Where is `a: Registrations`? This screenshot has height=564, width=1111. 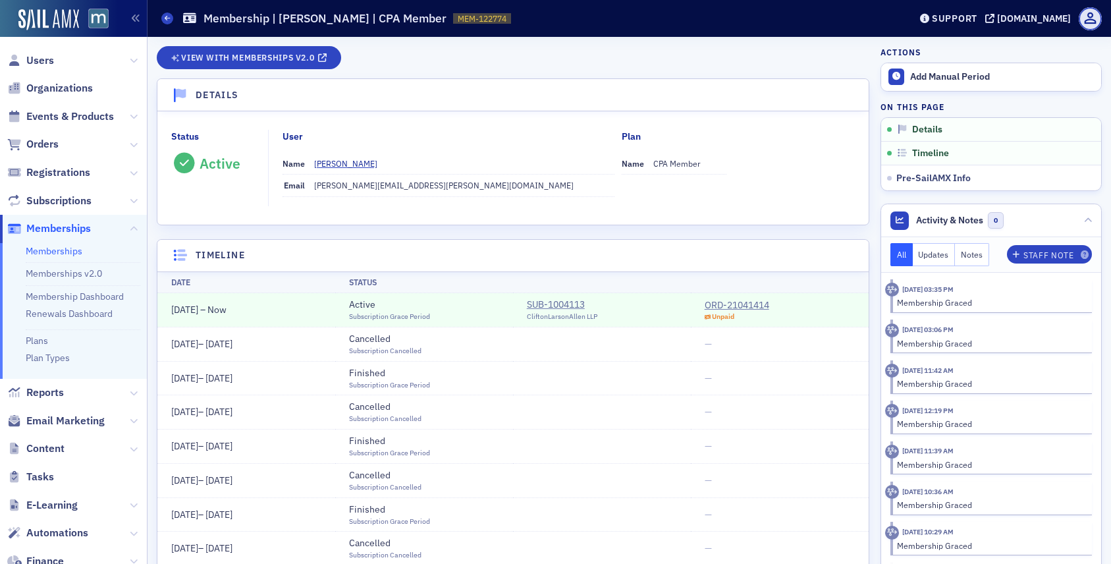 a: Registrations is located at coordinates (49, 172).